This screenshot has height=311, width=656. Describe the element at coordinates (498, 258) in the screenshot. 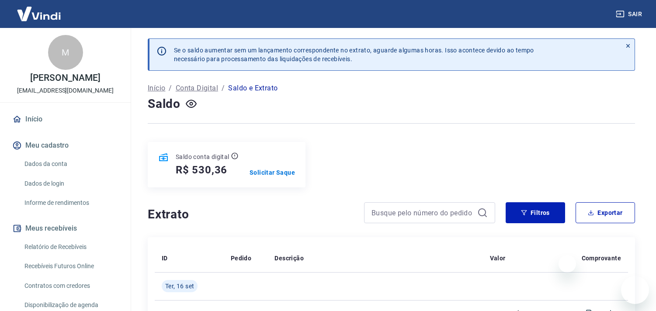

I see `p: Valor` at that location.